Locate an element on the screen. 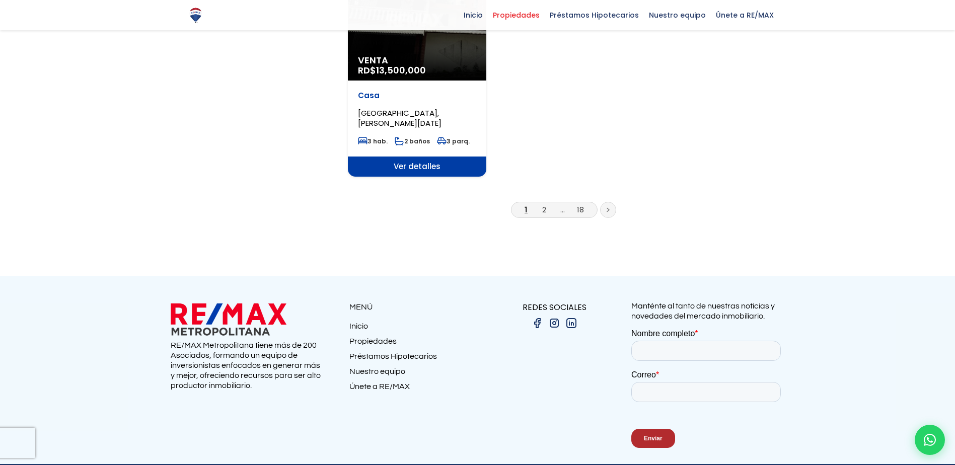 The width and height of the screenshot is (955, 465). p: MENÚ is located at coordinates (413, 307).